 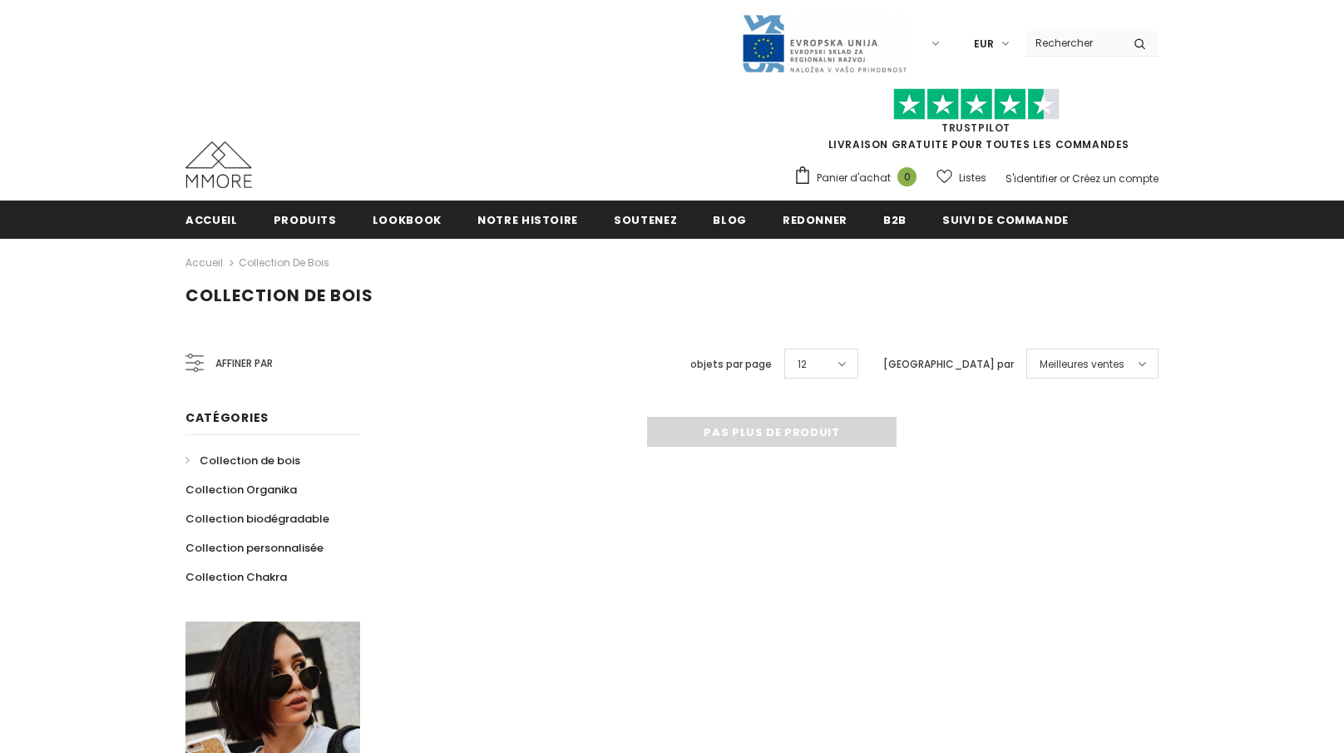 What do you see at coordinates (824, 43) in the screenshot?
I see `img: Javni Razpis` at bounding box center [824, 43].